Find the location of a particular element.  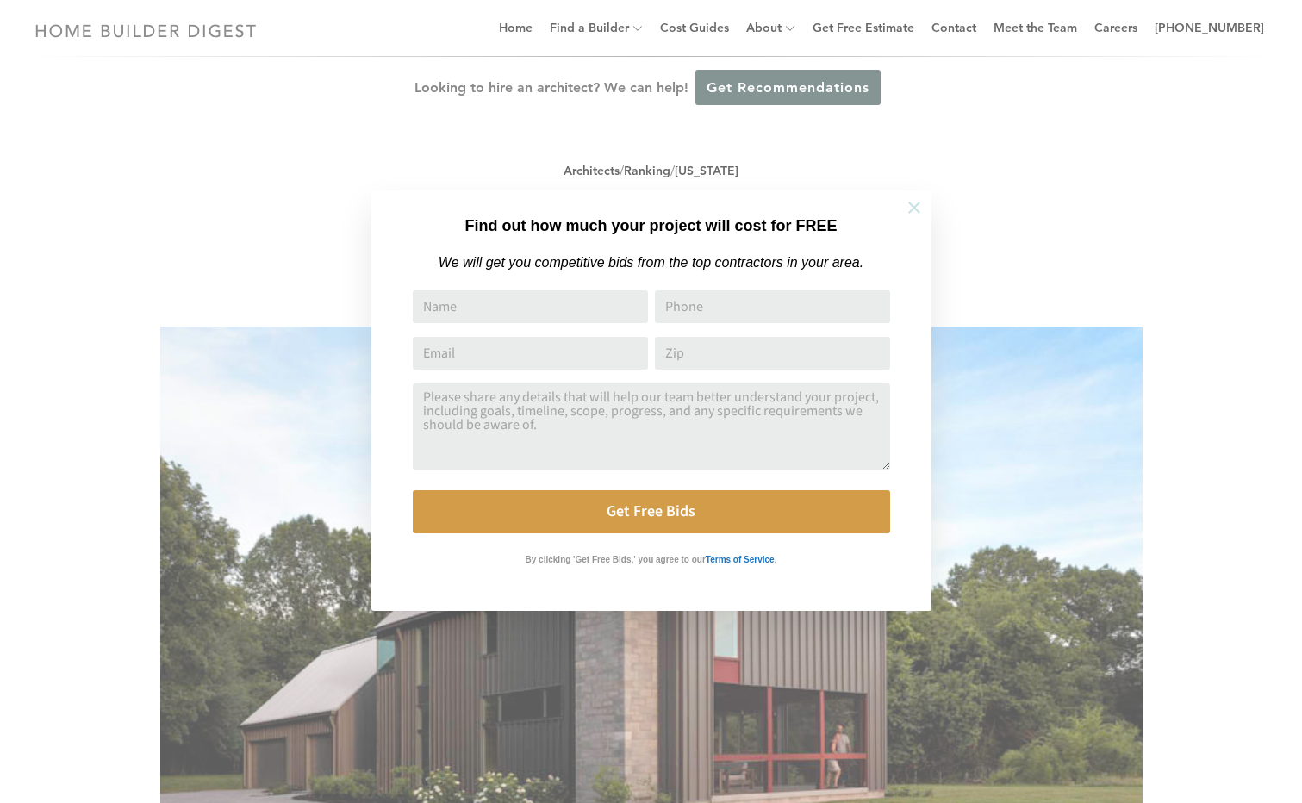

button: Close is located at coordinates (914, 208).